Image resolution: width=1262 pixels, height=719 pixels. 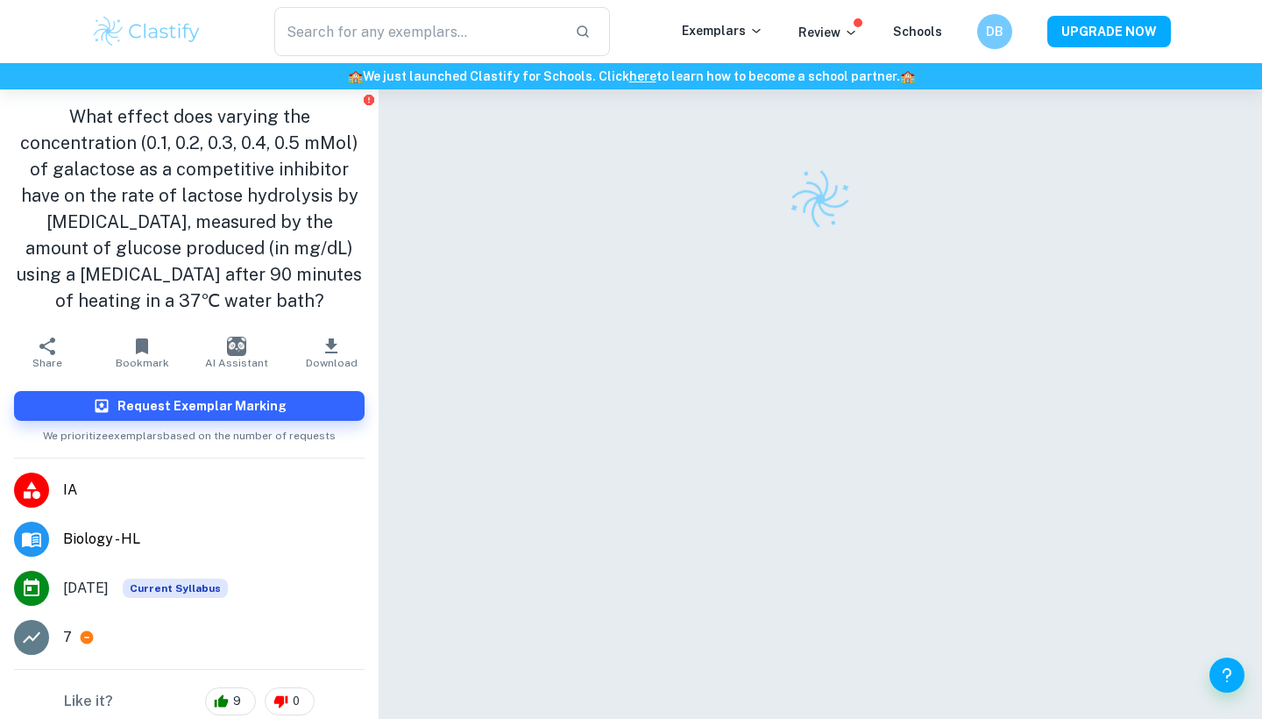 What do you see at coordinates (47, 363) in the screenshot?
I see `span: Share` at bounding box center [47, 363].